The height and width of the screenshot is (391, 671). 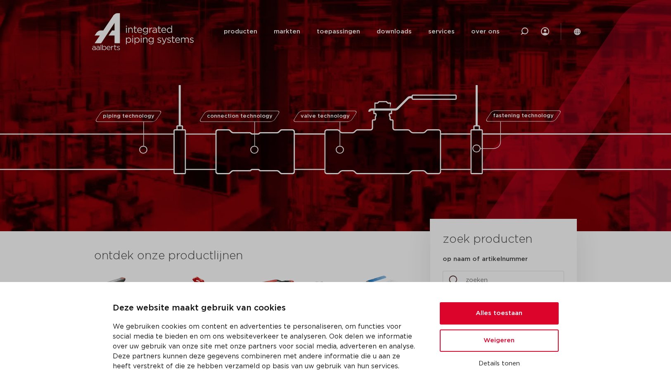 I want to click on span: connection technology, so click(x=239, y=116).